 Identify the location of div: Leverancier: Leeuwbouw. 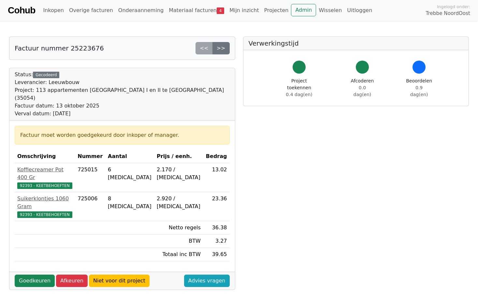
(122, 82).